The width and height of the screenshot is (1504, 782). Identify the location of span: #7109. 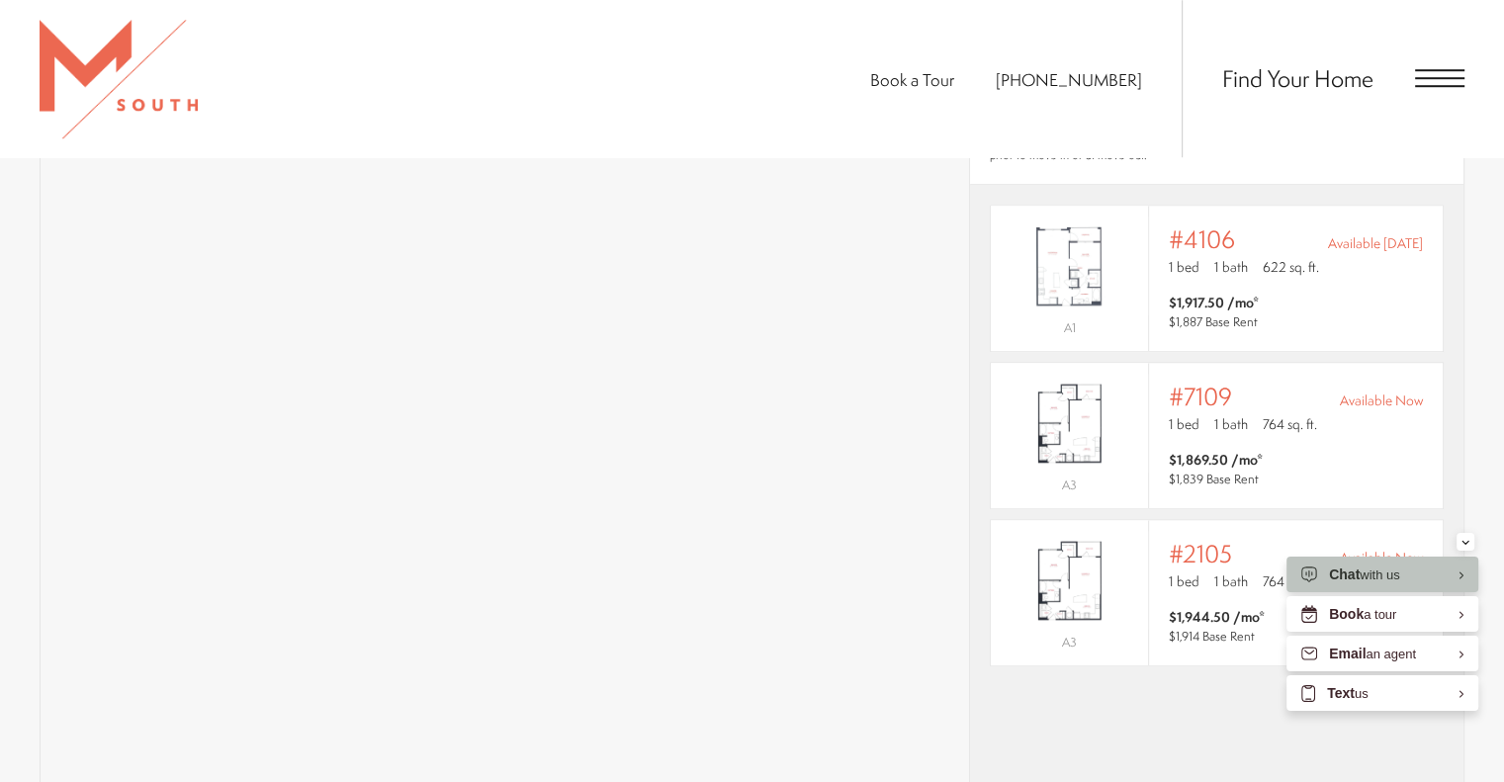
(1200, 397).